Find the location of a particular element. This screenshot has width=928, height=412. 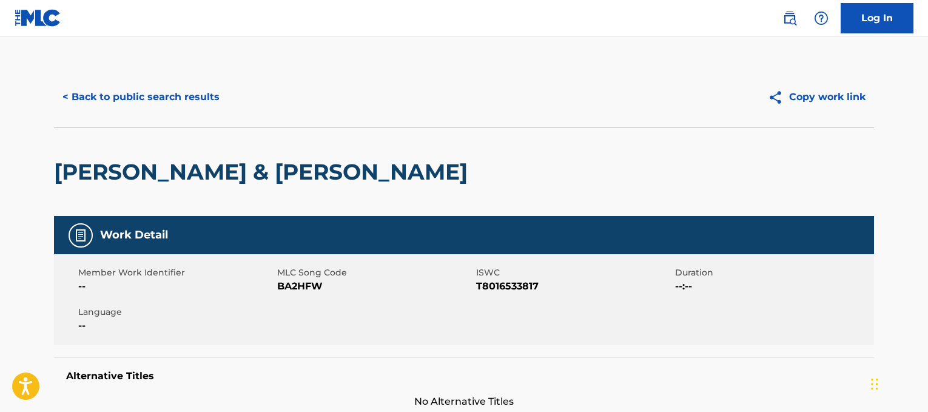

h5: Alternative Titles is located at coordinates (464, 376).